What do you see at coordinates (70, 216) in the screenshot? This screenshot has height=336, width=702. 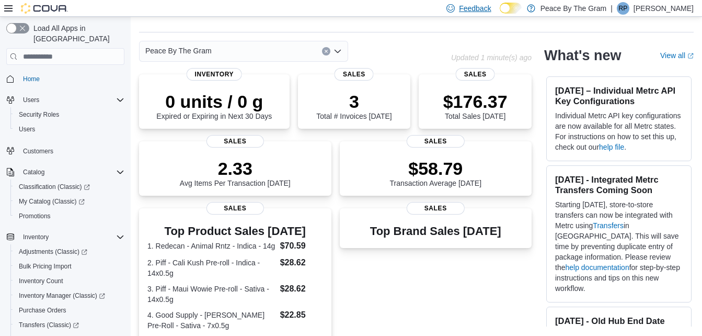 I see `button: Promotions` at bounding box center [70, 216].